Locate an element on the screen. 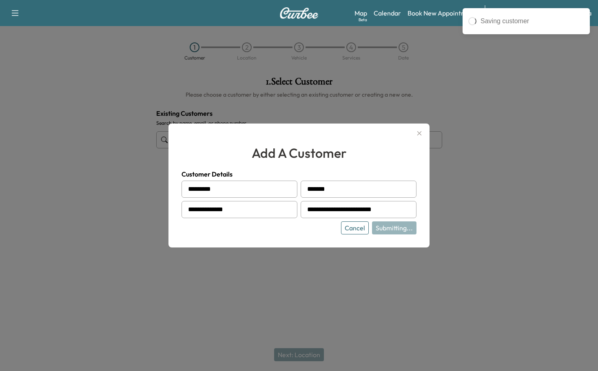 This screenshot has height=371, width=598. button: Cancel is located at coordinates (355, 228).